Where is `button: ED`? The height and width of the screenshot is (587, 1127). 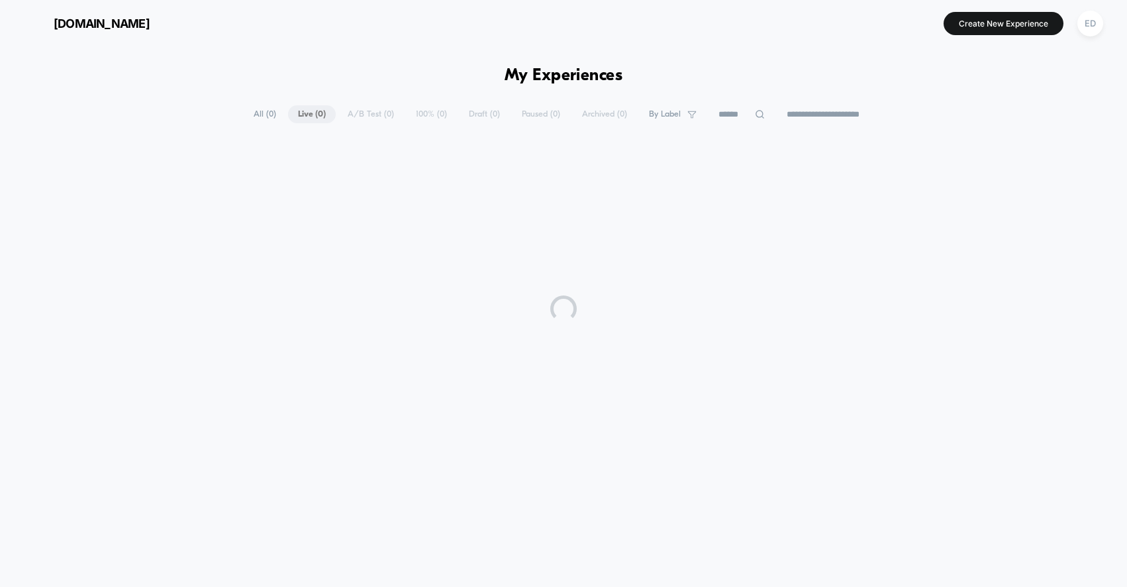 button: ED is located at coordinates (1090, 23).